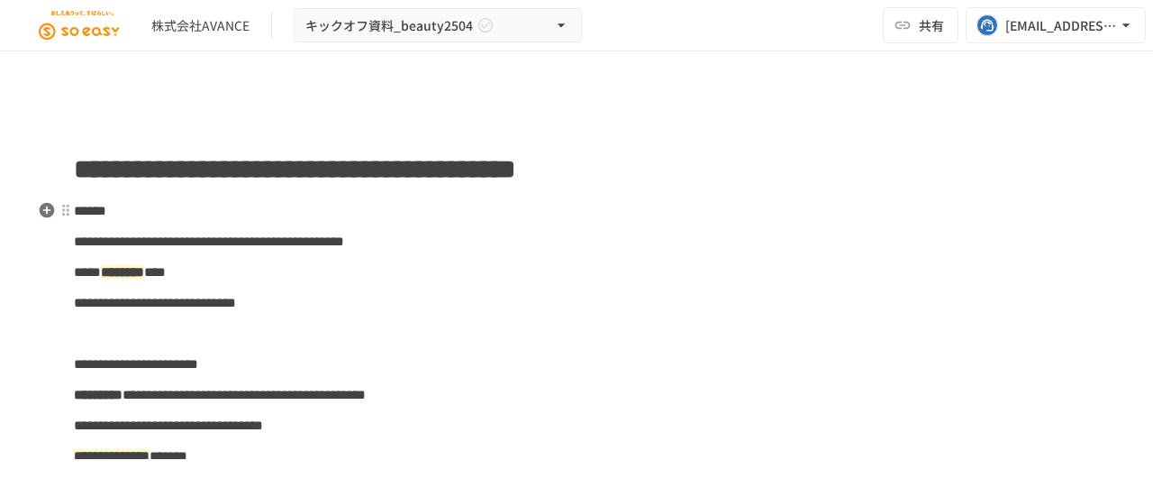 Image resolution: width=1153 pixels, height=497 pixels. Describe the element at coordinates (438, 25) in the screenshot. I see `button: キックオフ資料_beauty2504` at that location.